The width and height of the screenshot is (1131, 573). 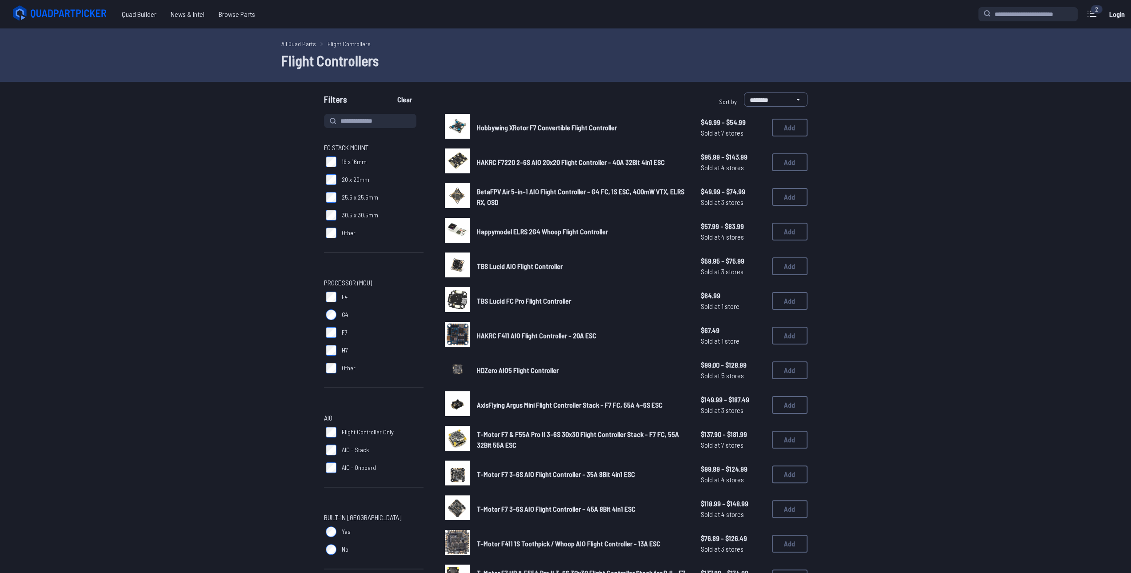 I want to click on span: $99.00 - $128.99, so click(x=733, y=365).